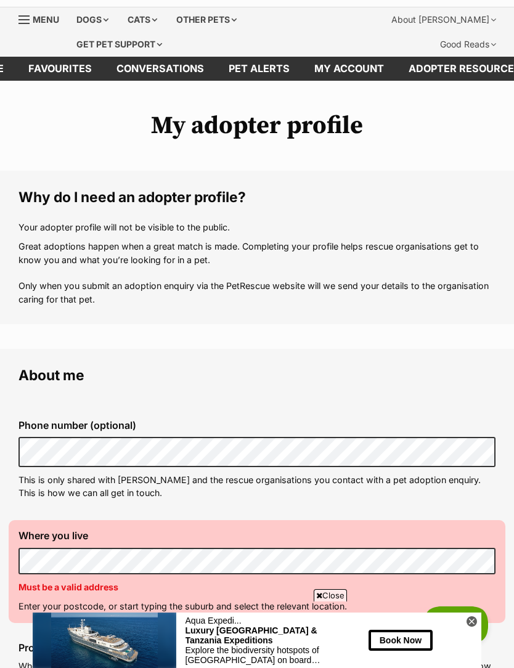  What do you see at coordinates (257, 587) in the screenshot?
I see `p: Must be a valid address` at bounding box center [257, 587].